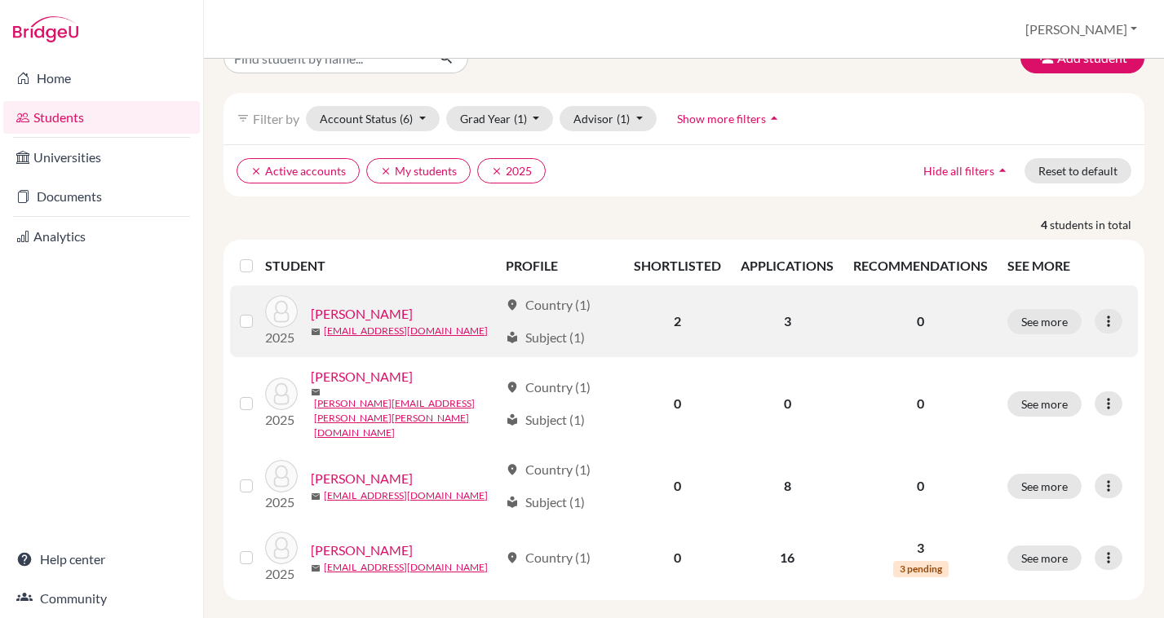 This screenshot has height=618, width=1164. What do you see at coordinates (677, 321) in the screenshot?
I see `td: 2` at bounding box center [677, 321].